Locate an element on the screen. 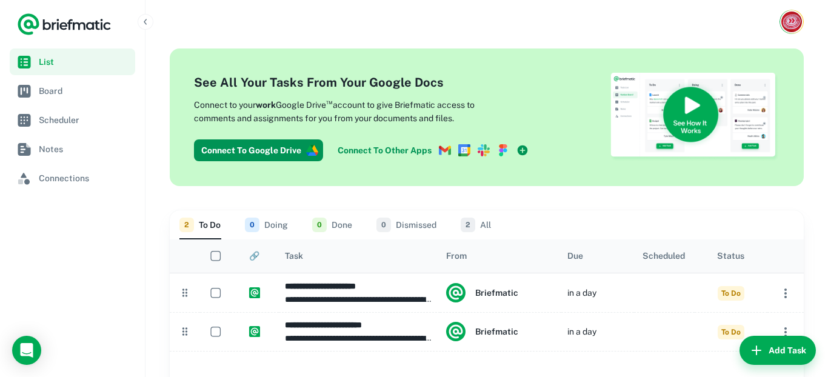 Image resolution: width=828 pixels, height=377 pixels. div: Load Chat is located at coordinates (27, 351).